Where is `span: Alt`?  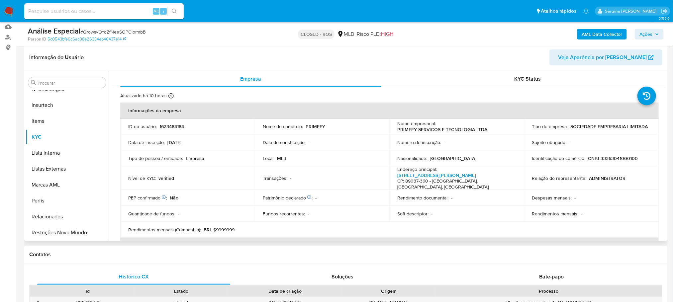
span: Alt is located at coordinates (156, 11).